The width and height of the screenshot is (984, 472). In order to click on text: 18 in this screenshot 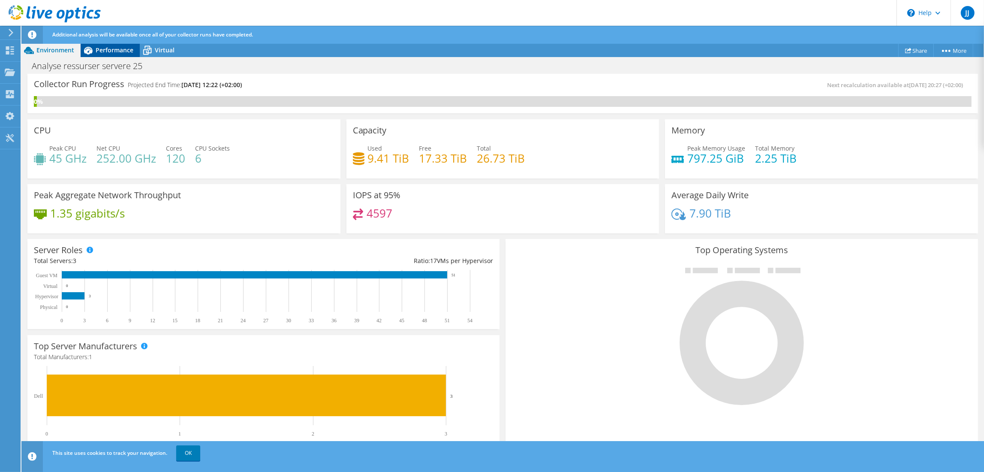, I will do `click(198, 320)`.